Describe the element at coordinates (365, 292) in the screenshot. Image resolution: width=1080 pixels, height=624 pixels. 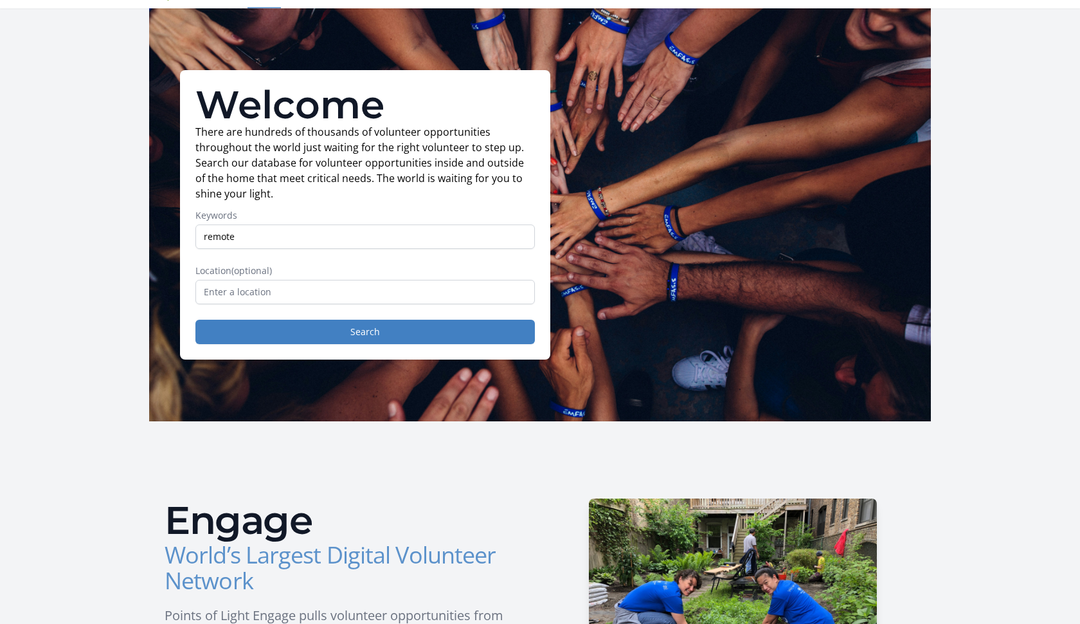
I see `input: Enter a location` at that location.